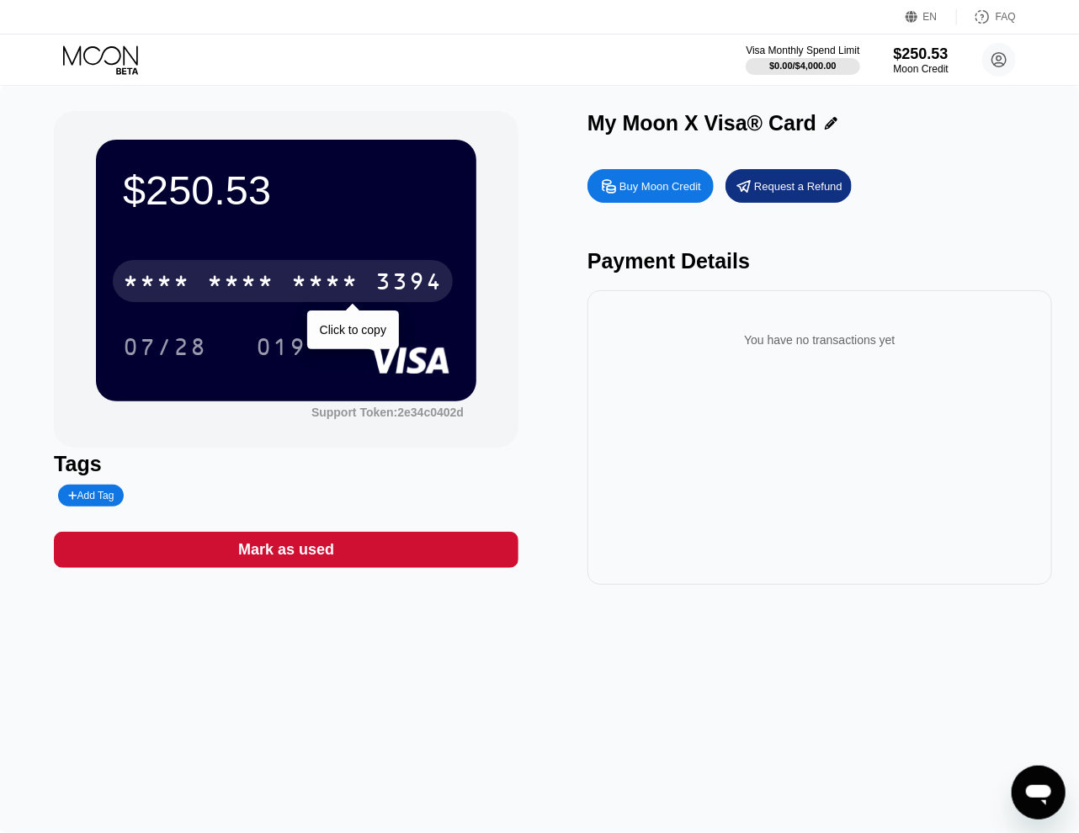 The width and height of the screenshot is (1079, 833). What do you see at coordinates (286, 549) in the screenshot?
I see `div: Mark as used` at bounding box center [286, 549].